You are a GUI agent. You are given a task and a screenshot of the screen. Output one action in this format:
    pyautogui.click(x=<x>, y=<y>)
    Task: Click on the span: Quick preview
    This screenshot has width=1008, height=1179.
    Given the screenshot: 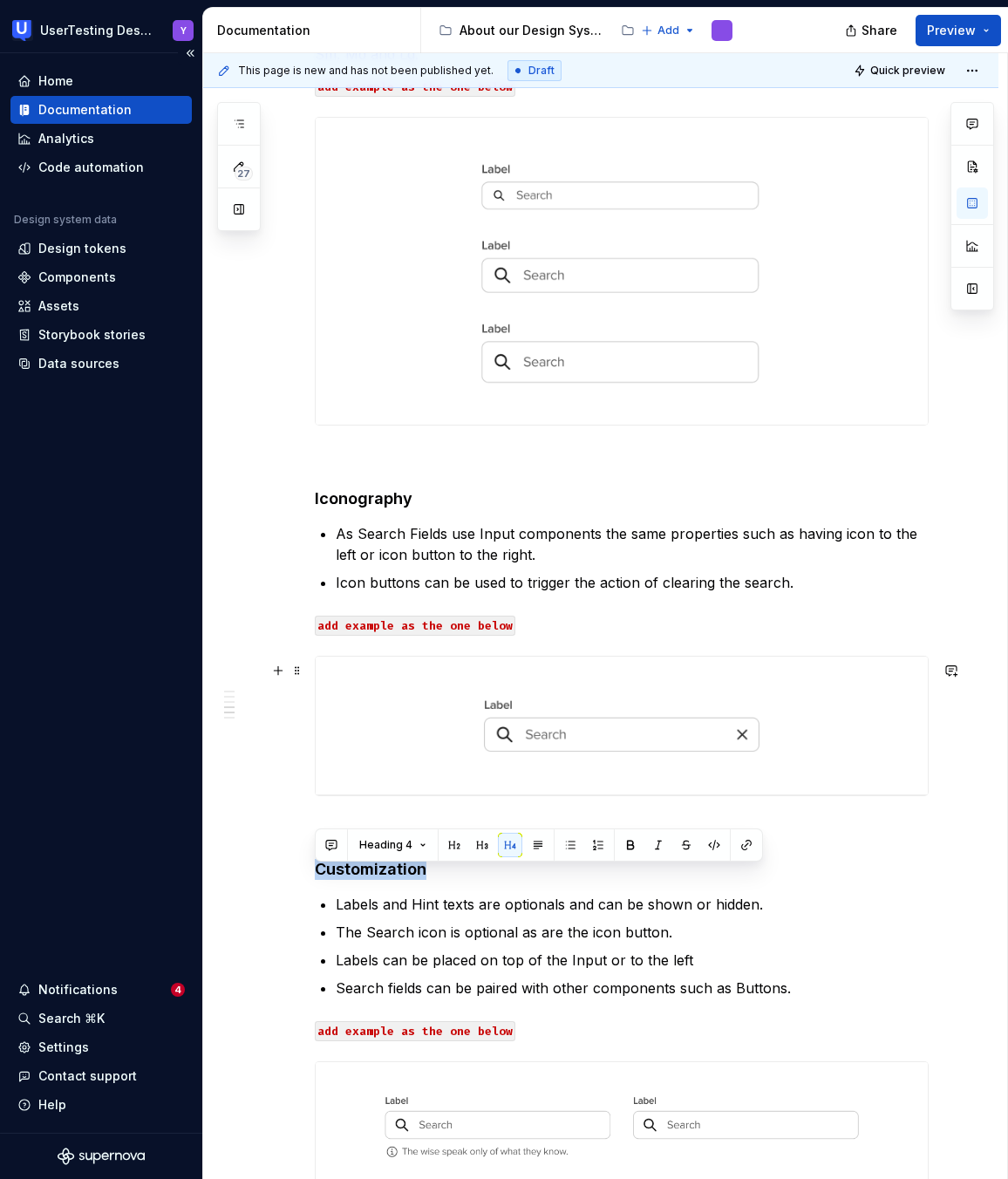 What is the action you would take?
    pyautogui.click(x=907, y=71)
    